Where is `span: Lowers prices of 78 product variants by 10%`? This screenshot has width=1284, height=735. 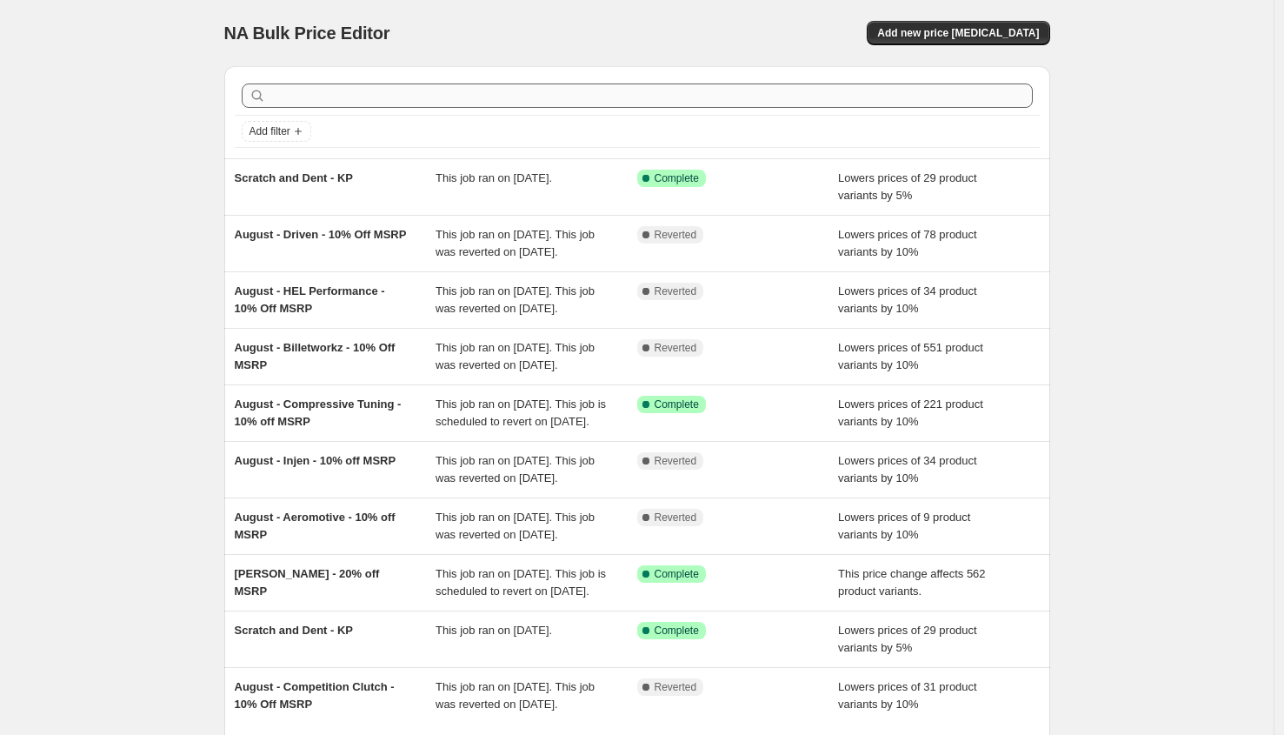 span: Lowers prices of 78 product variants by 10% is located at coordinates (908, 243).